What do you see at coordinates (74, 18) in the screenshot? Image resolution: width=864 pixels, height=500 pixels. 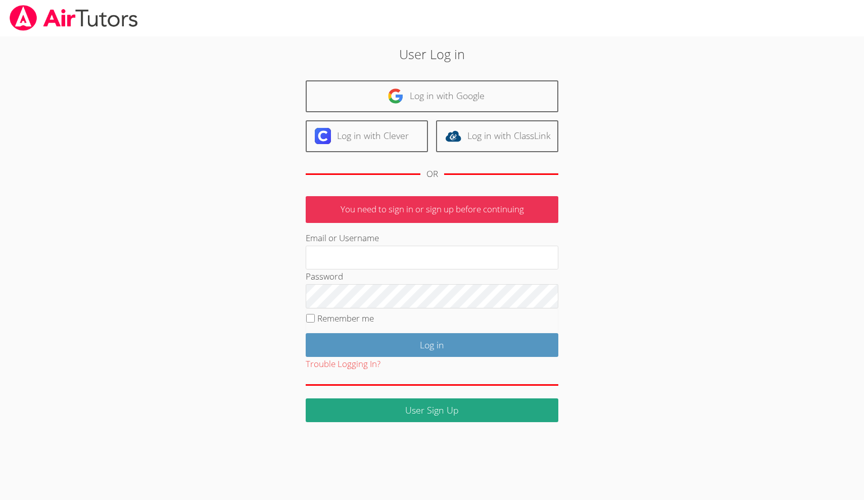 I see `img: airtutors_banner-c4298cdbf04f3fff15de1276eac7730deb9818008684d7c2e4769d2f7ddbe033.png` at bounding box center [74, 18].